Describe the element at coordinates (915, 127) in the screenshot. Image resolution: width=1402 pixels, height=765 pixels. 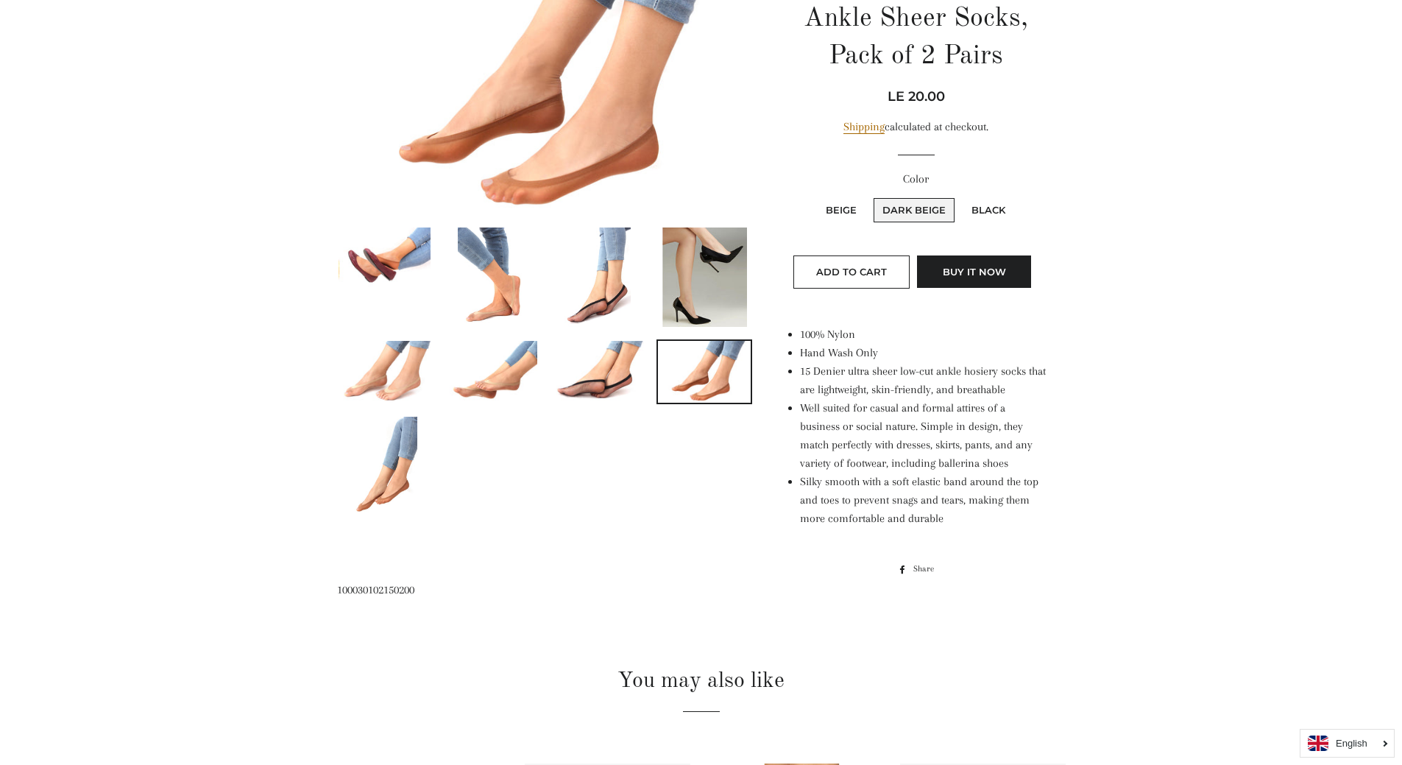
I see `div: calculated at checkout.` at that location.